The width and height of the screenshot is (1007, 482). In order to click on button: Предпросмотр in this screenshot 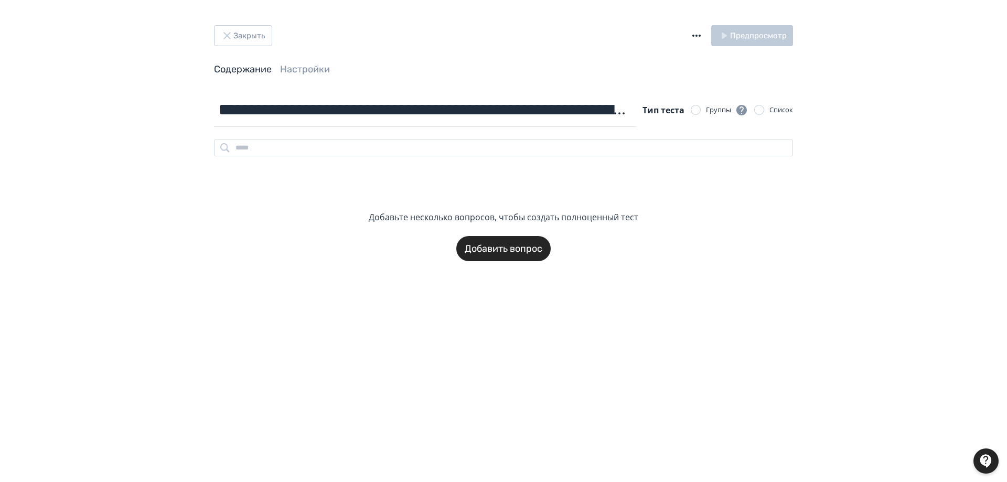, I will do `click(752, 36)`.